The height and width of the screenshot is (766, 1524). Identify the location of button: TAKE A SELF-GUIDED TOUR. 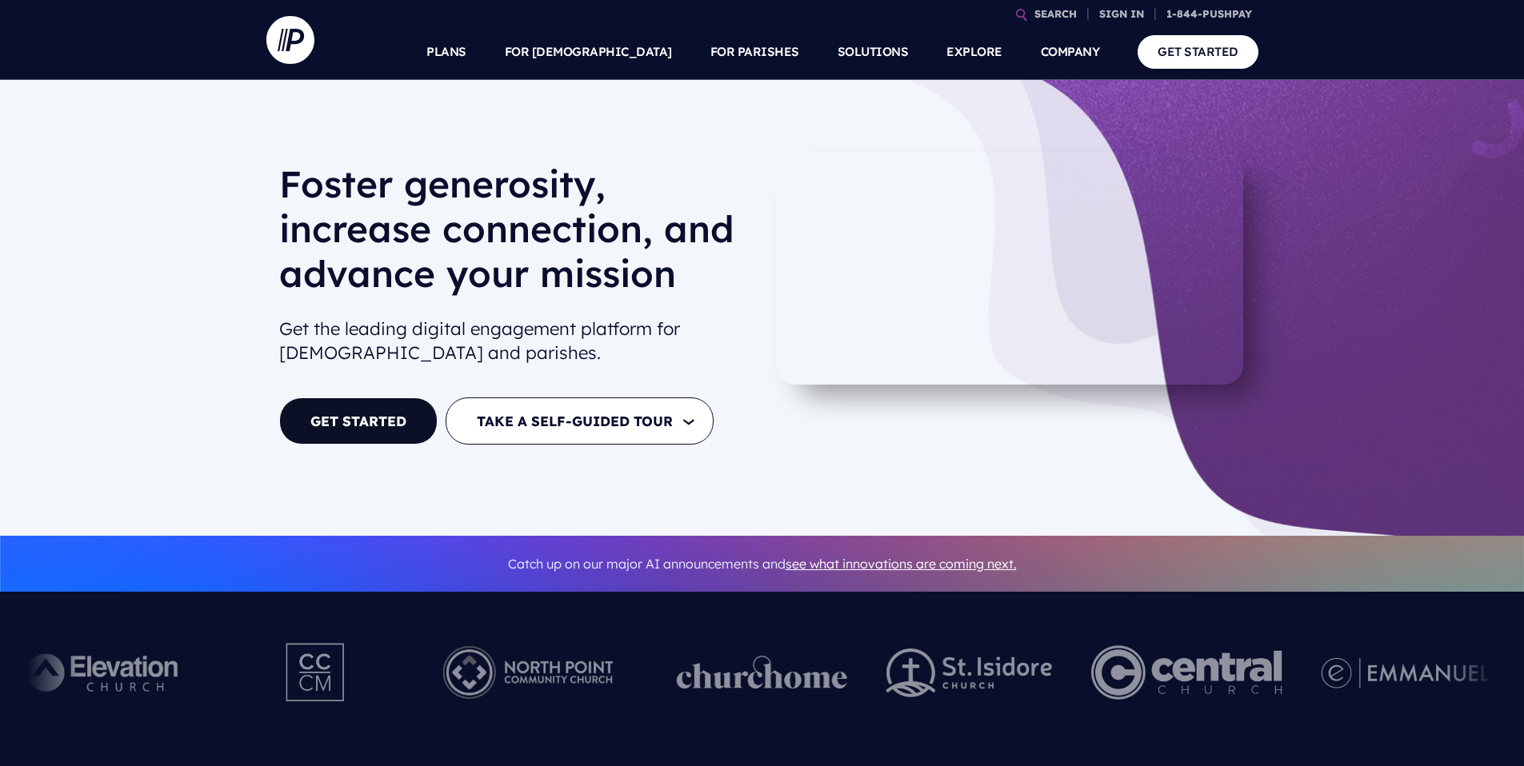
(579, 421).